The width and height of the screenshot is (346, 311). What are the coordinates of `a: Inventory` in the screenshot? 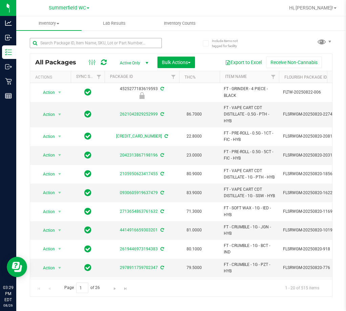 It's located at (49, 23).